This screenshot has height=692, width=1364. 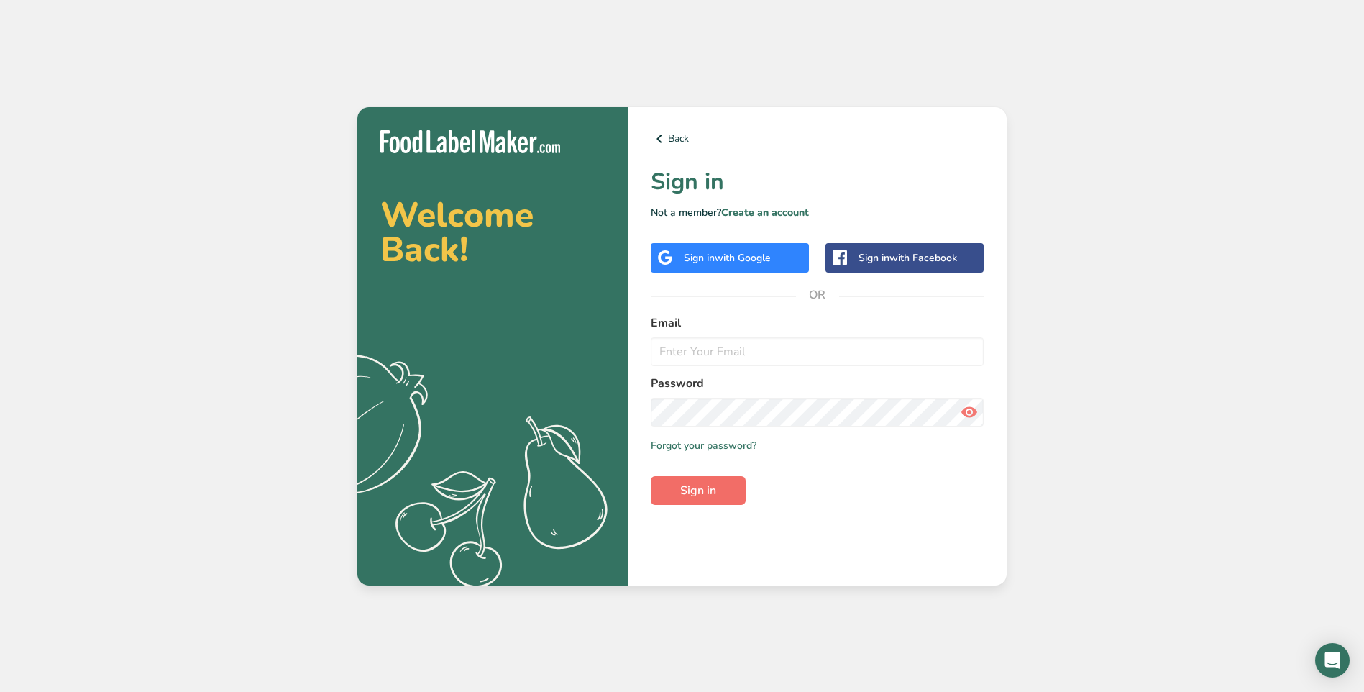 I want to click on a: Forgot your password?, so click(x=703, y=445).